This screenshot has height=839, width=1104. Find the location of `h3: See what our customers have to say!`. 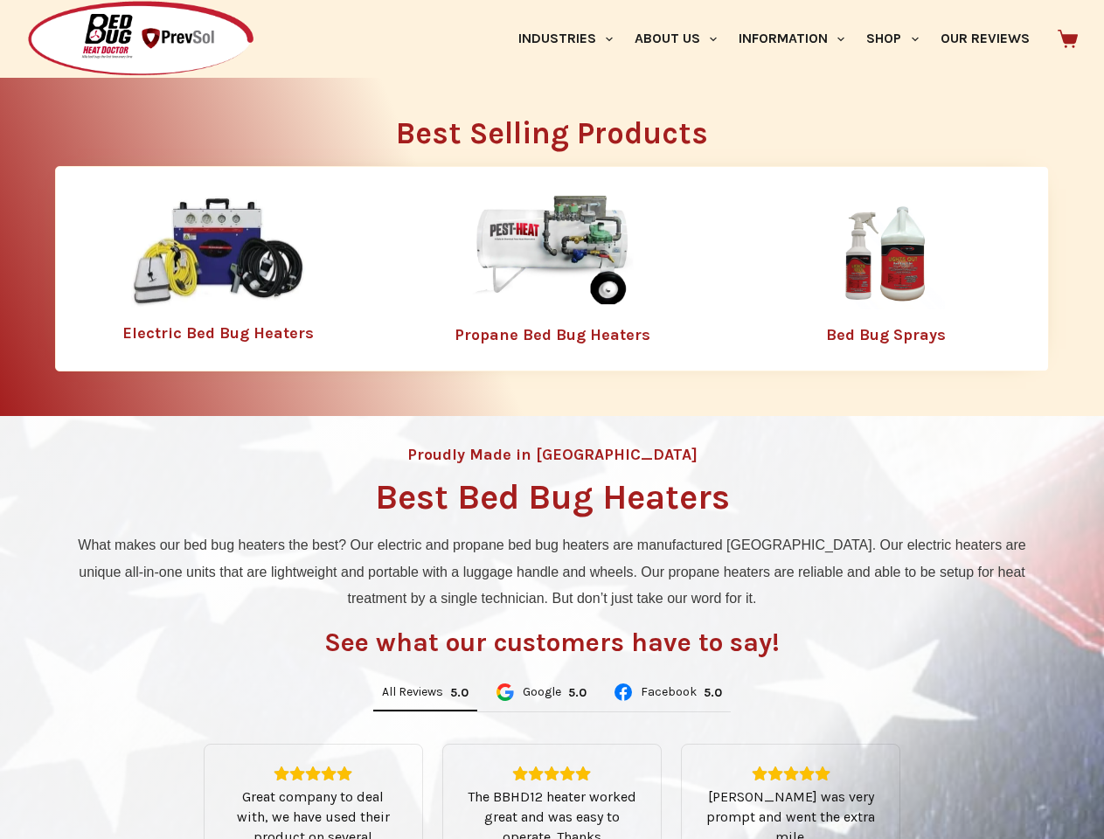

h3: See what our customers have to say! is located at coordinates (551, 642).